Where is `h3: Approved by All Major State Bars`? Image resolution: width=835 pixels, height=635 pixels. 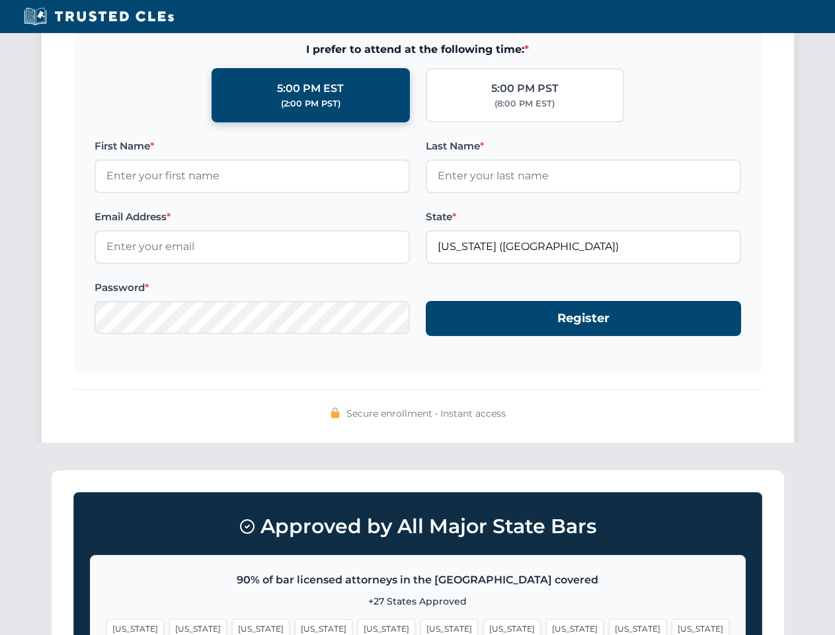 h3: Approved by All Major State Bars is located at coordinates (418, 526).